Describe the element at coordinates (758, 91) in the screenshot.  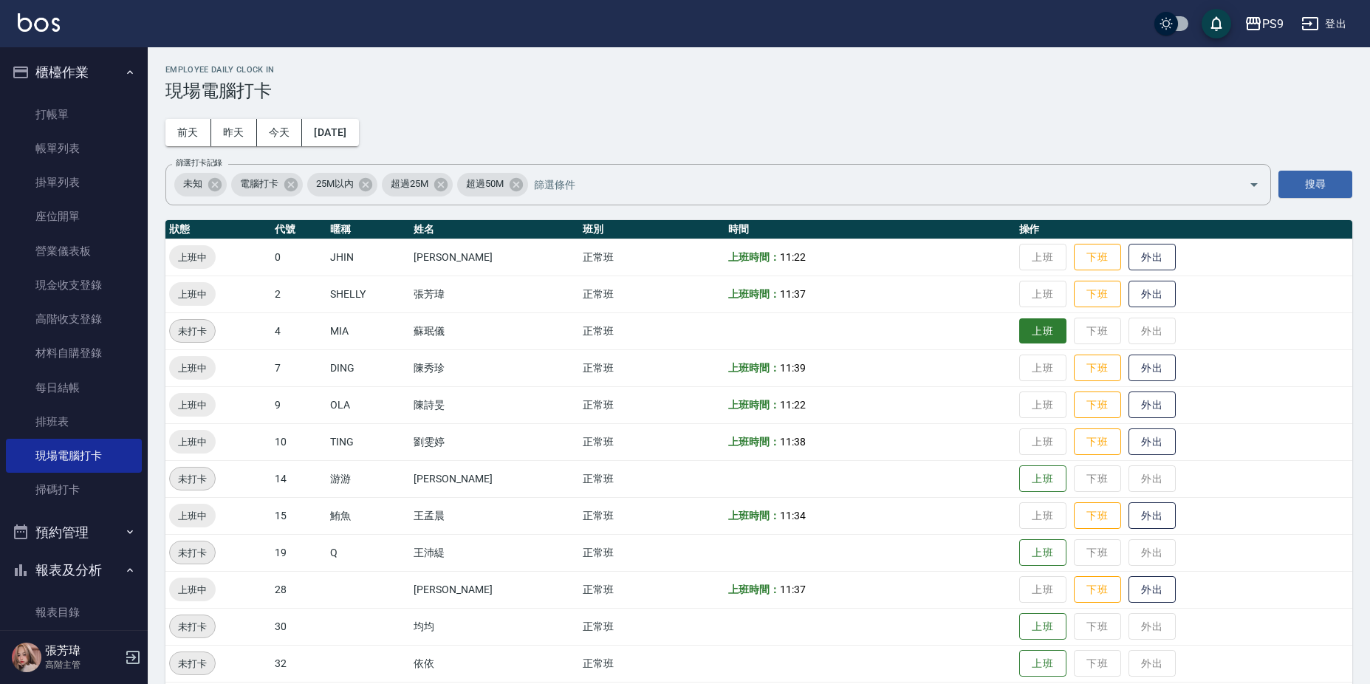
I see `h3: 現場電腦打卡` at that location.